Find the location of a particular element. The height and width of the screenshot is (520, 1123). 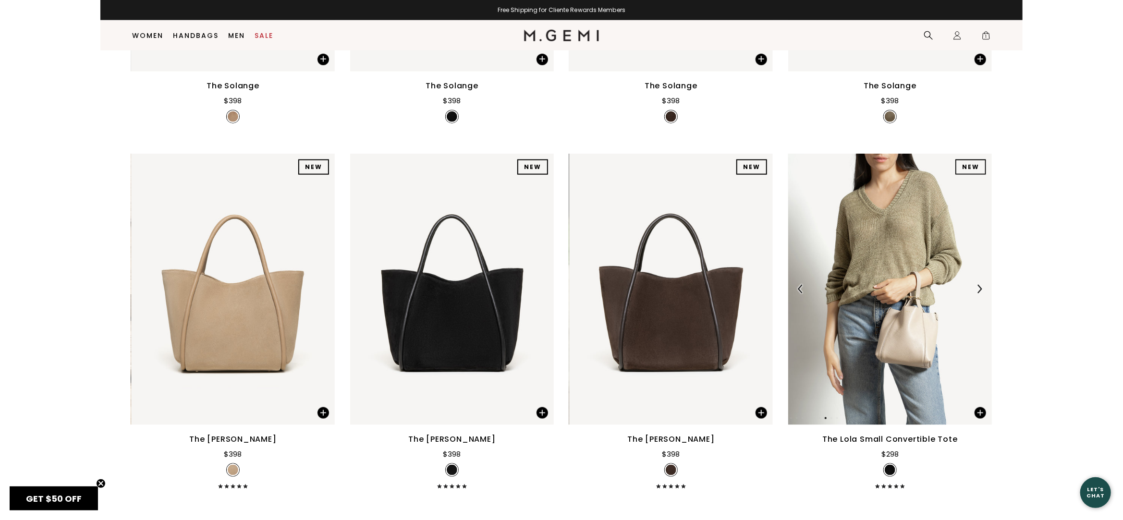

span: 1 is located at coordinates (986, 37).